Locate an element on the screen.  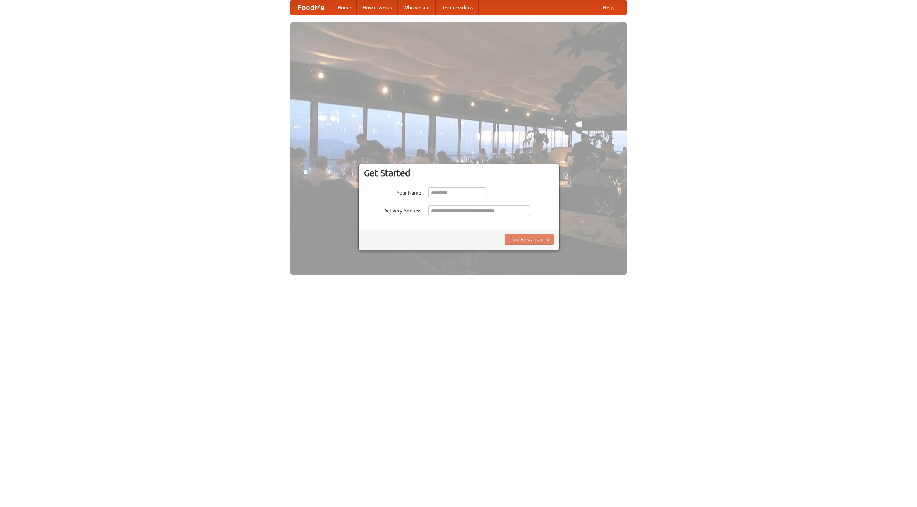
button: Find Restaurants! is located at coordinates (529, 239).